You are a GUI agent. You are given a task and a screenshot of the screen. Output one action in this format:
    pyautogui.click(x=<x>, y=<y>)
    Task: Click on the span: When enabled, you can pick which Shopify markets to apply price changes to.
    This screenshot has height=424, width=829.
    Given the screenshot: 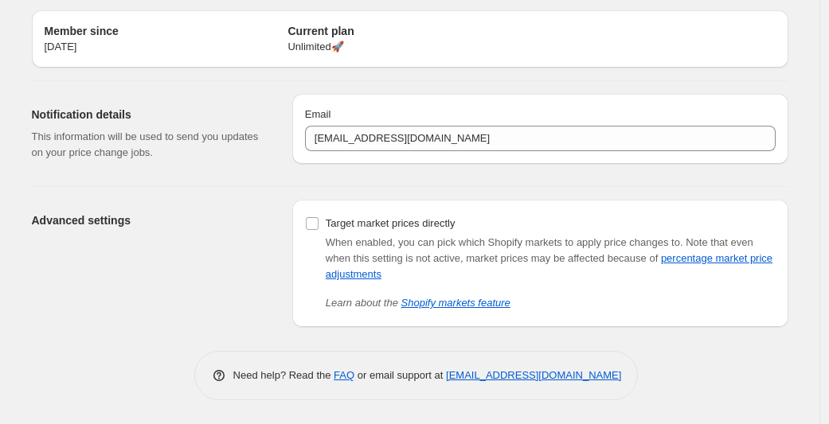 What is the action you would take?
    pyautogui.click(x=504, y=242)
    